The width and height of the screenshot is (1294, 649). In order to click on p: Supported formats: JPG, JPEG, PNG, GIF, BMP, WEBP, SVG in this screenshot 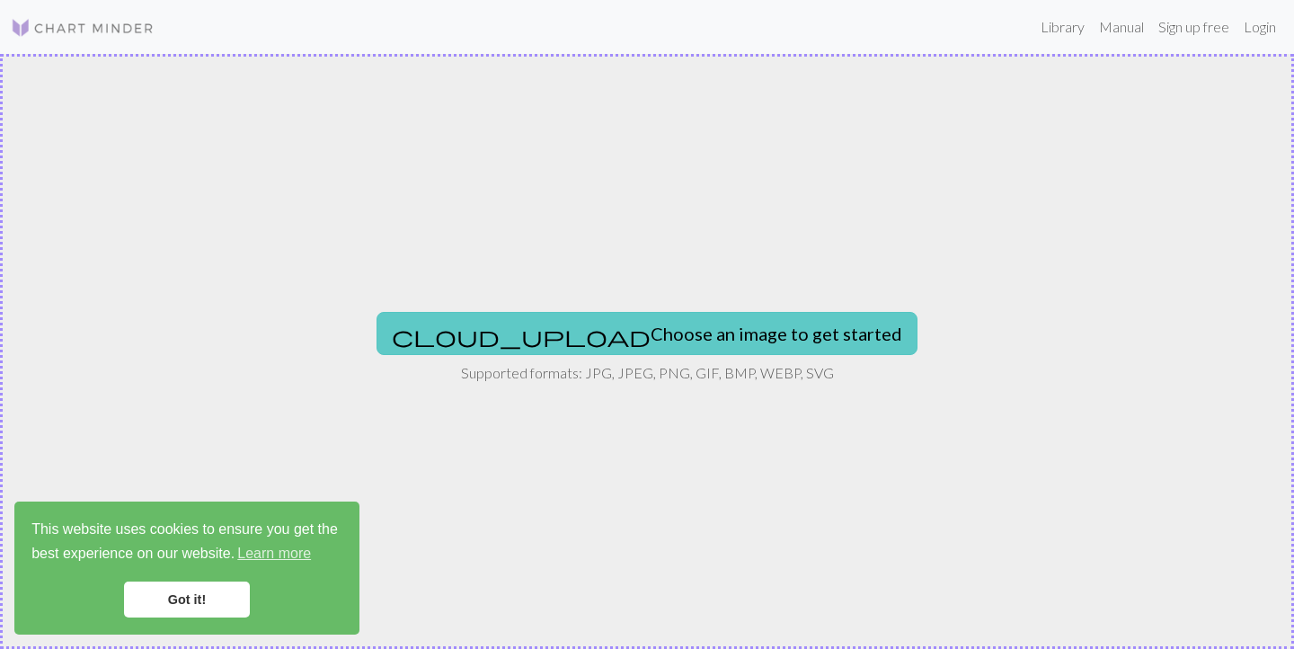, I will do `click(647, 373)`.